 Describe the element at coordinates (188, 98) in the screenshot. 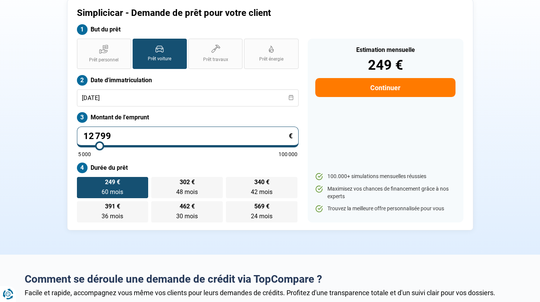

I see `input: jj/mm/aaaa` at that location.